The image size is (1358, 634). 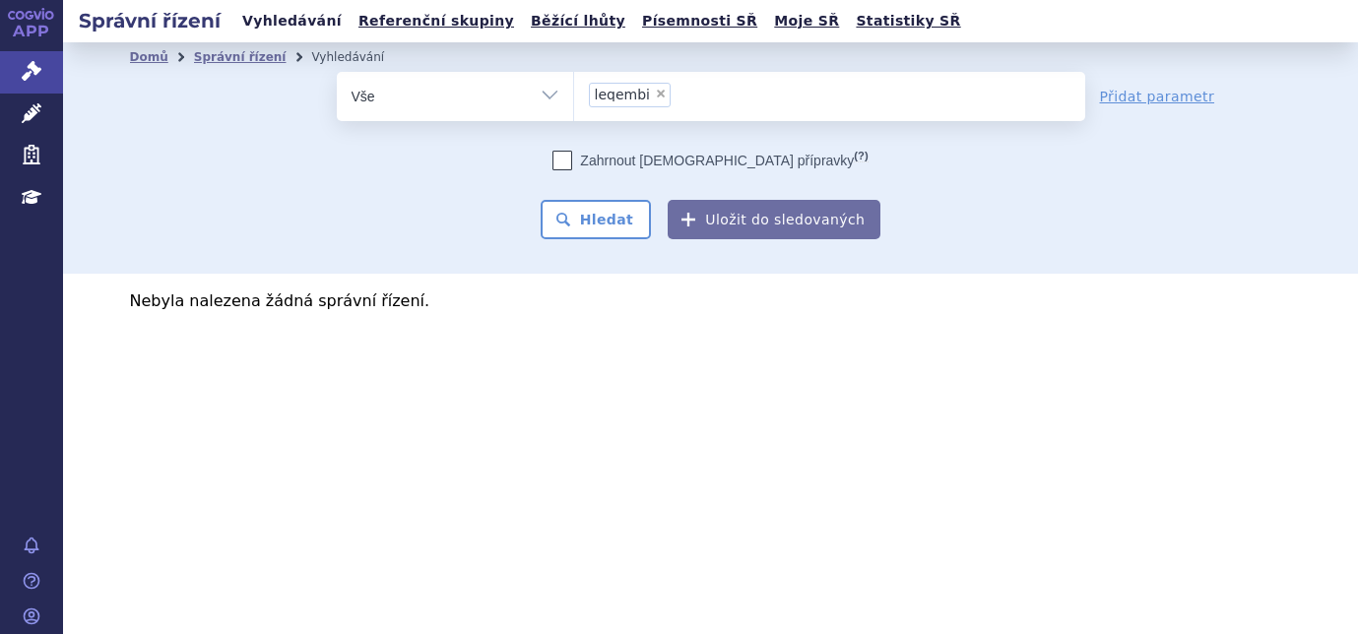 What do you see at coordinates (150, 21) in the screenshot?
I see `h2: Správní řízení` at bounding box center [150, 21].